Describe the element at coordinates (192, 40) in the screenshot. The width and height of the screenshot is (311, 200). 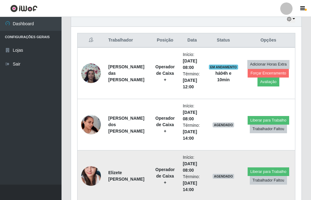
I see `th: Data` at that location.